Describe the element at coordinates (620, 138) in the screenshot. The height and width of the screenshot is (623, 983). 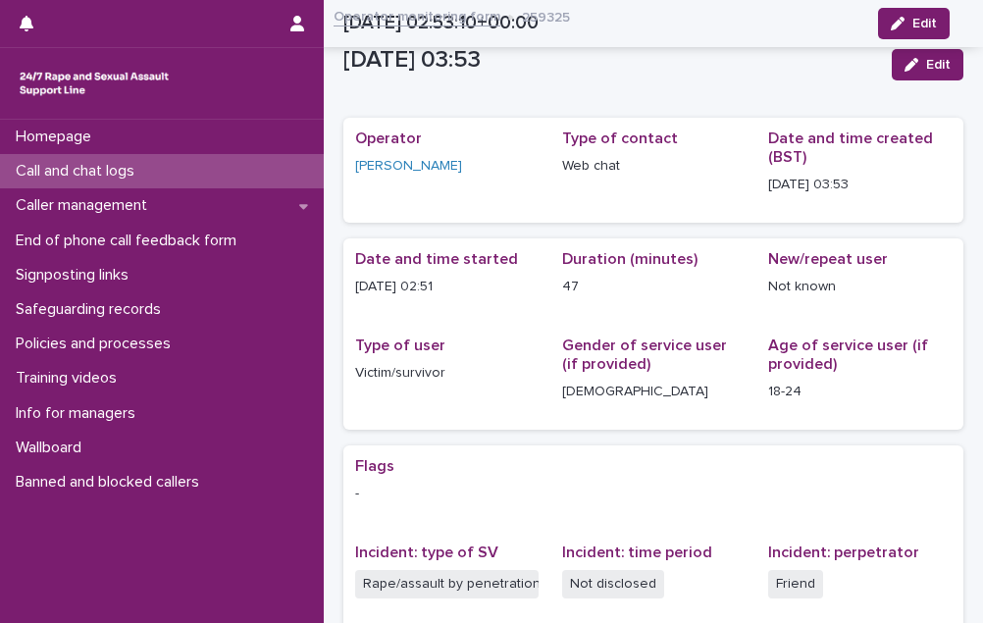
I see `span: Type of contact` at that location.